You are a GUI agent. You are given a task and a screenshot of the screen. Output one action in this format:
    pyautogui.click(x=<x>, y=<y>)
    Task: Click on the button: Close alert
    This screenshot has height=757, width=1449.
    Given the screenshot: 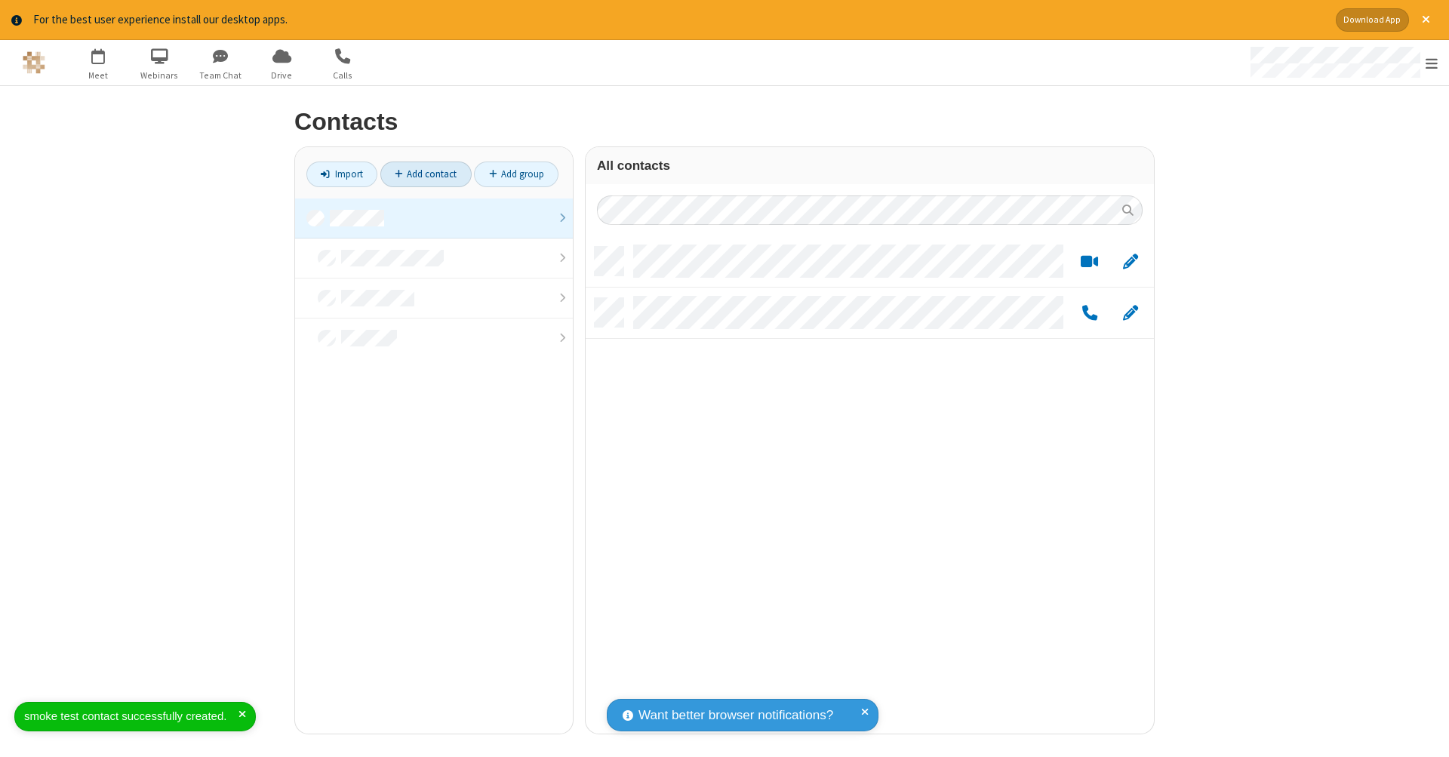 What is the action you would take?
    pyautogui.click(x=1426, y=20)
    